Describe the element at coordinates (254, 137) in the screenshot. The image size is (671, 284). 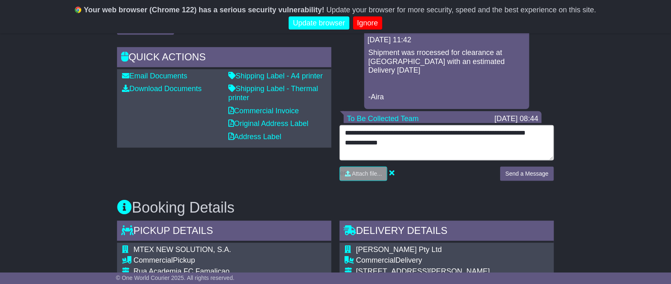
I see `a: Address Label` at that location.